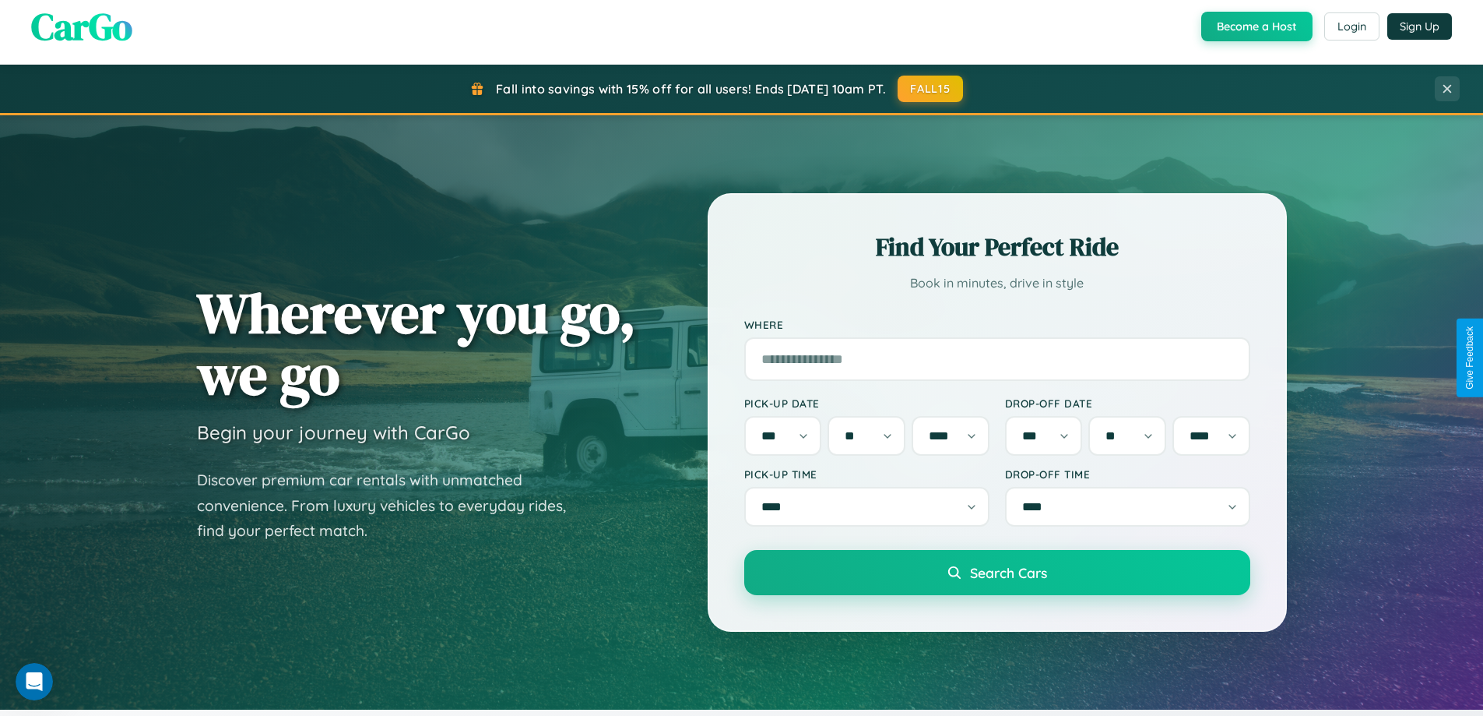 Image resolution: width=1483 pixels, height=716 pixels. I want to click on span: Search Cars, so click(1008, 572).